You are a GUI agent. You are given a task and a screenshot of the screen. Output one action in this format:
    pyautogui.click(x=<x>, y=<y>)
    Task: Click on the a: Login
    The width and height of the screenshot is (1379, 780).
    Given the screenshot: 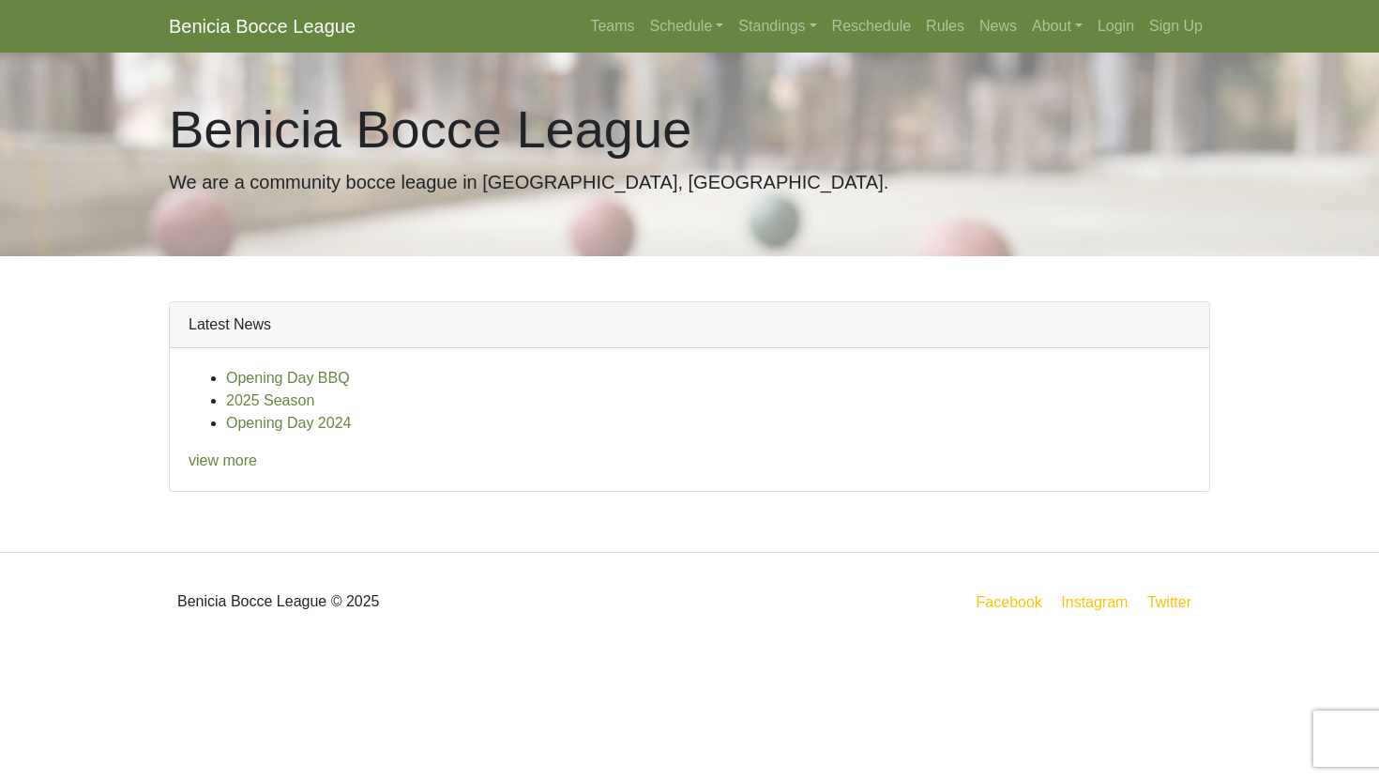 What is the action you would take?
    pyautogui.click(x=1115, y=26)
    